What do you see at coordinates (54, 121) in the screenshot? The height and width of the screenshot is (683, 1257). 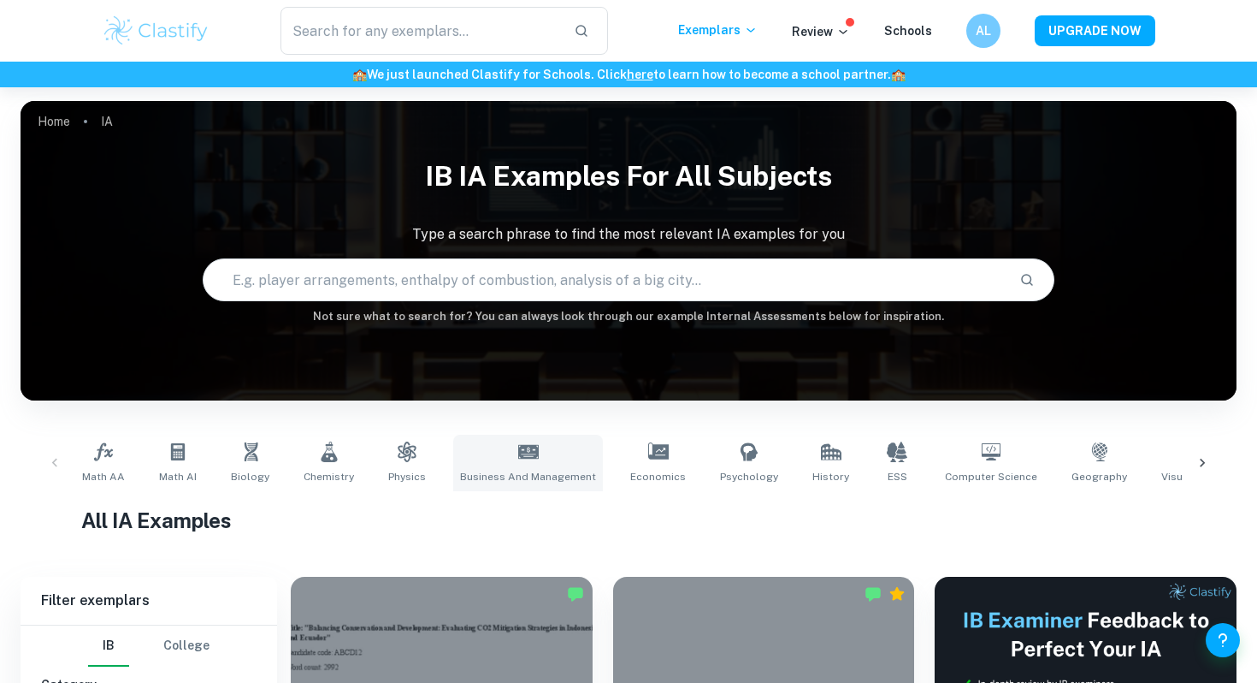 I see `a: Home` at bounding box center [54, 121].